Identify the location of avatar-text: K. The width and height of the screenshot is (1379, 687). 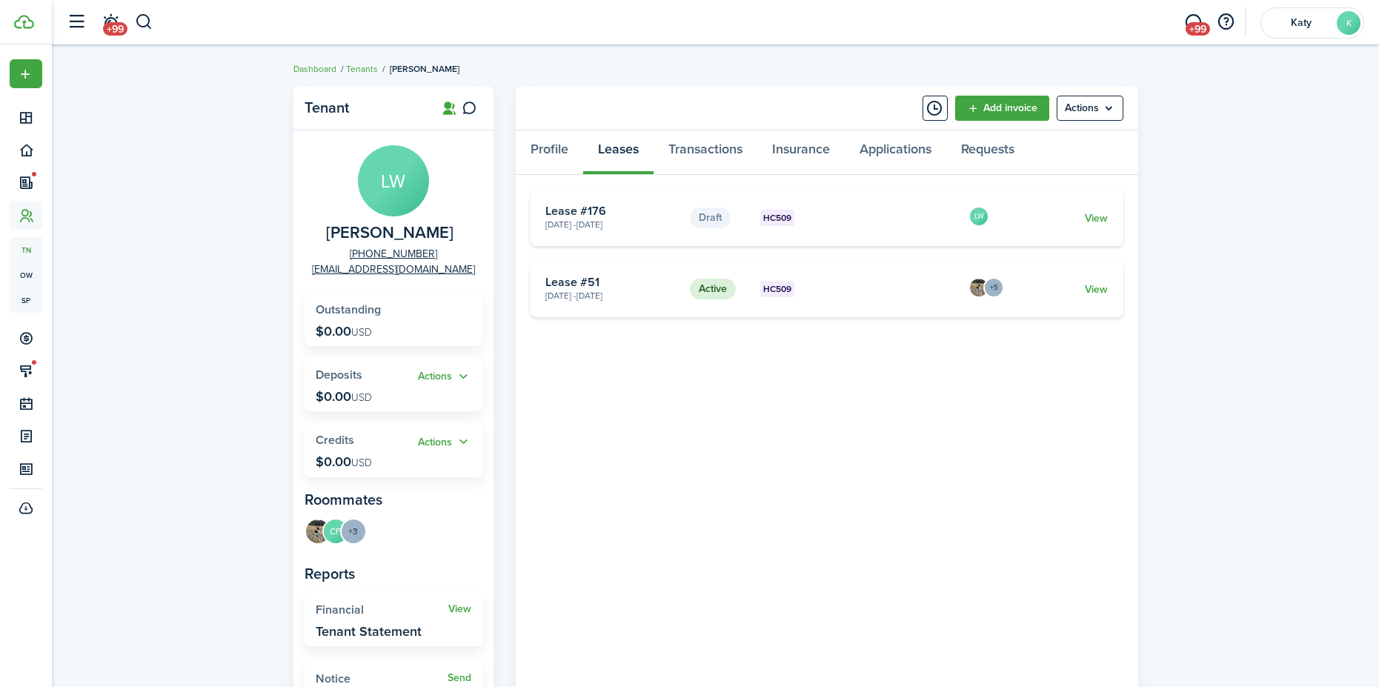
(1349, 23).